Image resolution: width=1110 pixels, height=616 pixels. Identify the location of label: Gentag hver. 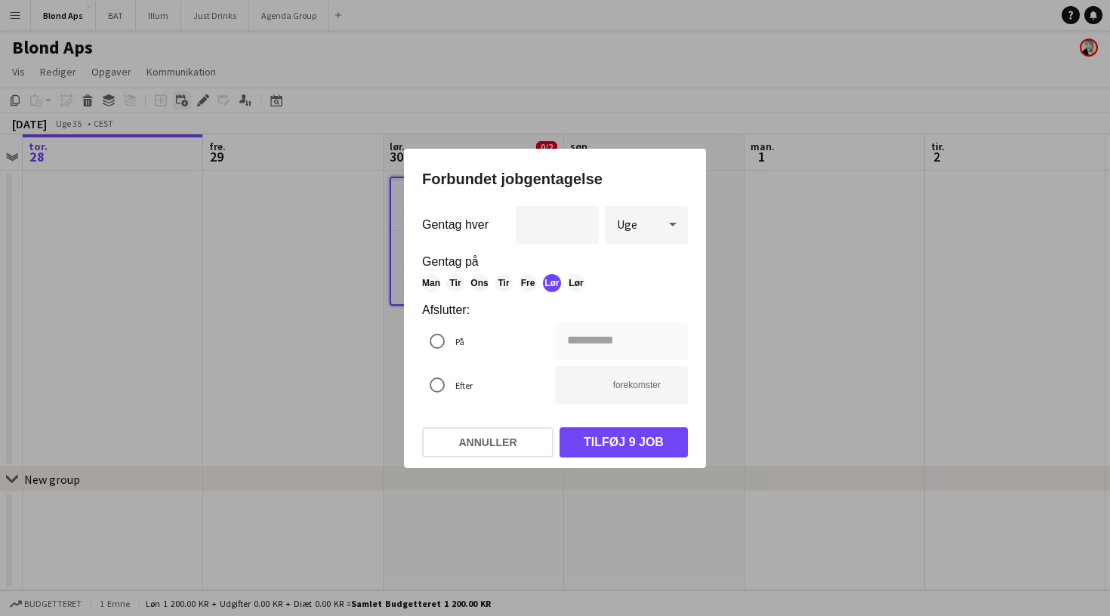
(455, 225).